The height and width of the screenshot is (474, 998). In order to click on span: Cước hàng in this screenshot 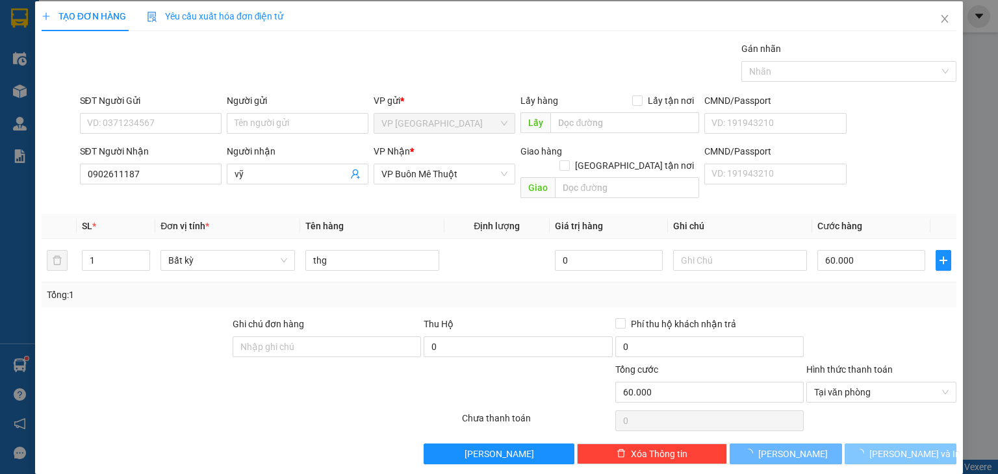, I will do `click(839, 226)`.